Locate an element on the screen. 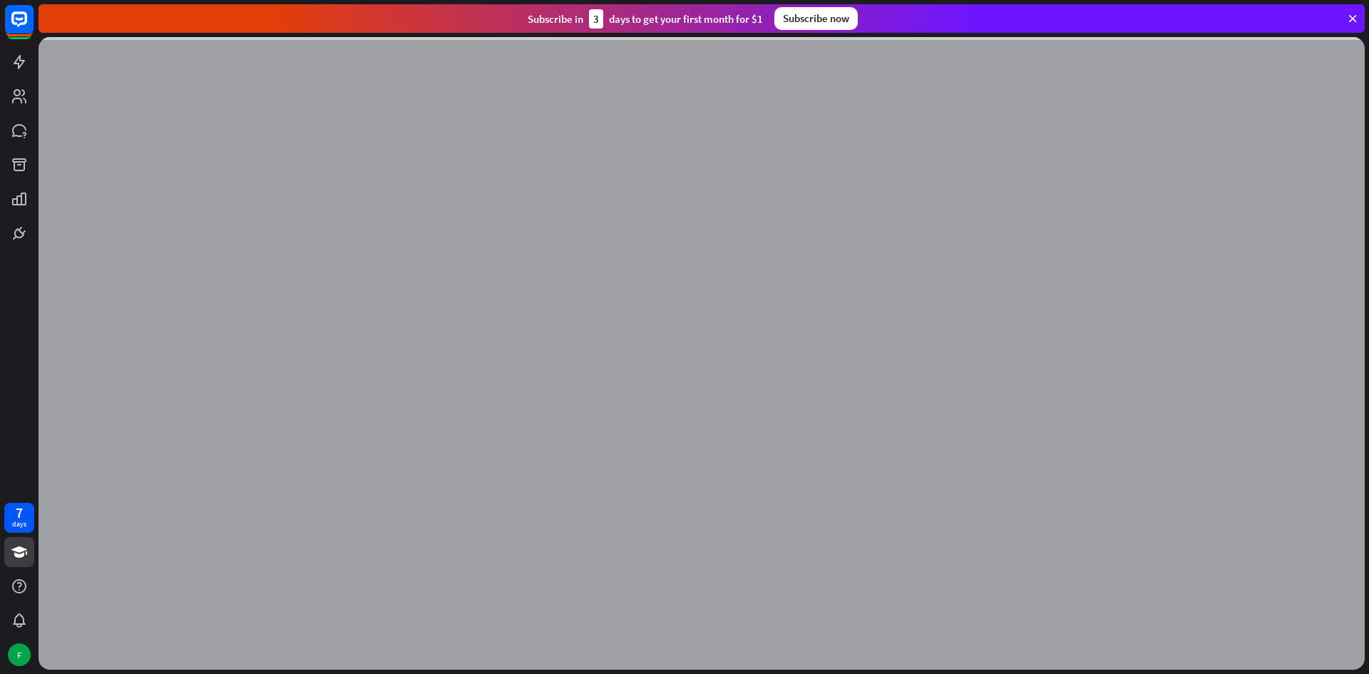 The width and height of the screenshot is (1369, 674). div: days is located at coordinates (19, 524).